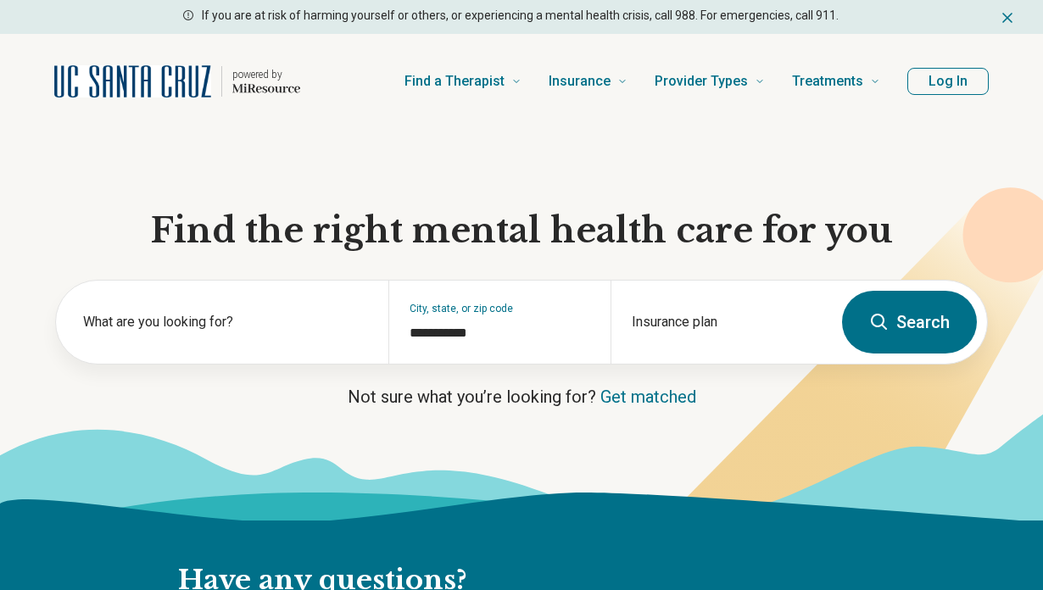  Describe the element at coordinates (1007, 17) in the screenshot. I see `button: Dismiss` at that location.